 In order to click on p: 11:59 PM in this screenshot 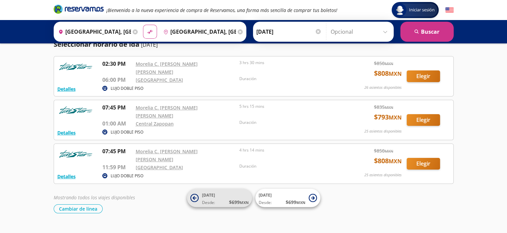, I will do `click(117, 167)`.